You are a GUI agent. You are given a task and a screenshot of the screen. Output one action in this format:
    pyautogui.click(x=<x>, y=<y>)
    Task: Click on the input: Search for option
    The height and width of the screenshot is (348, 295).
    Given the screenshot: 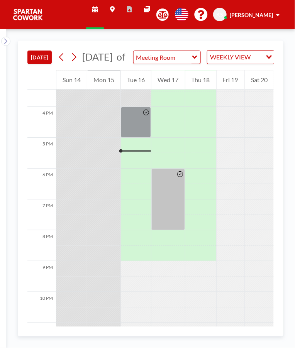 What is the action you would take?
    pyautogui.click(x=257, y=57)
    